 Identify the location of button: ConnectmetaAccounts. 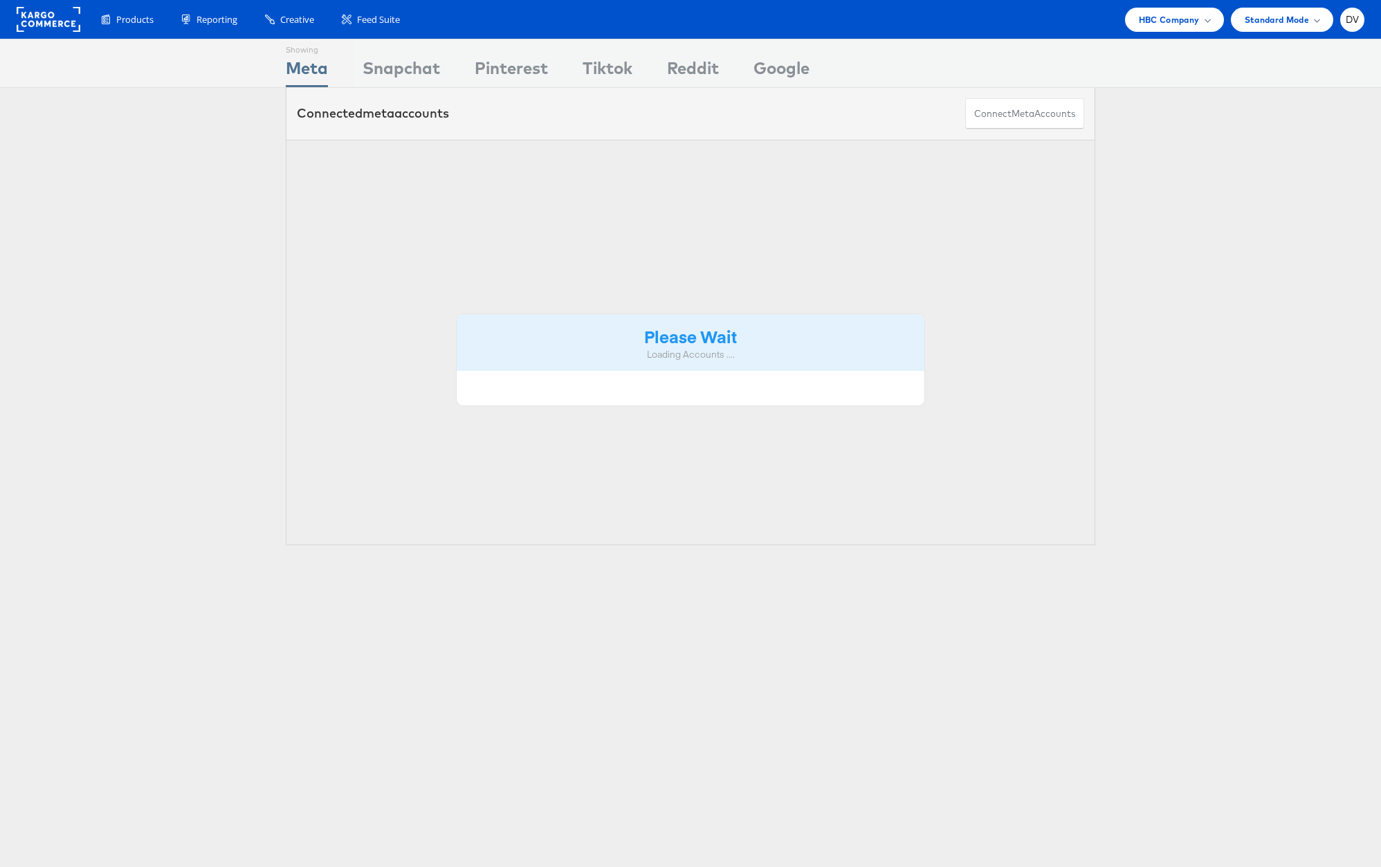
(1024, 113).